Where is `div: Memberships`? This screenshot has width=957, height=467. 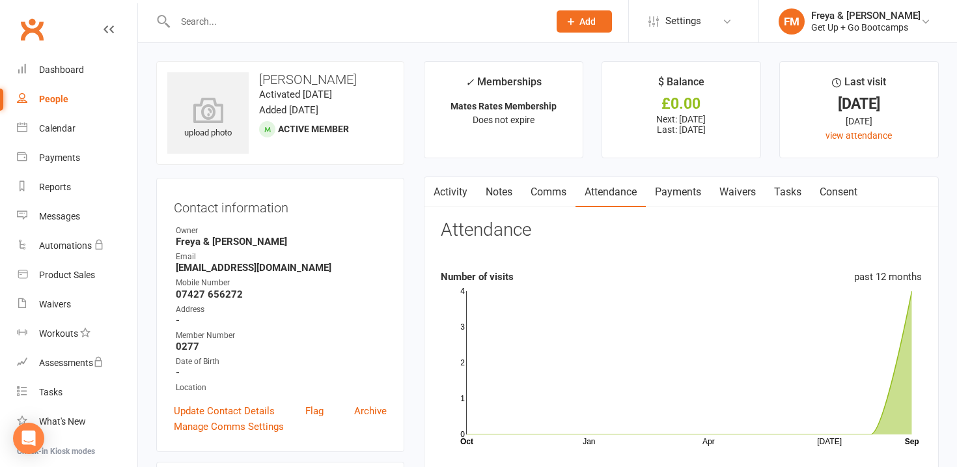
div: Memberships is located at coordinates (503, 85).